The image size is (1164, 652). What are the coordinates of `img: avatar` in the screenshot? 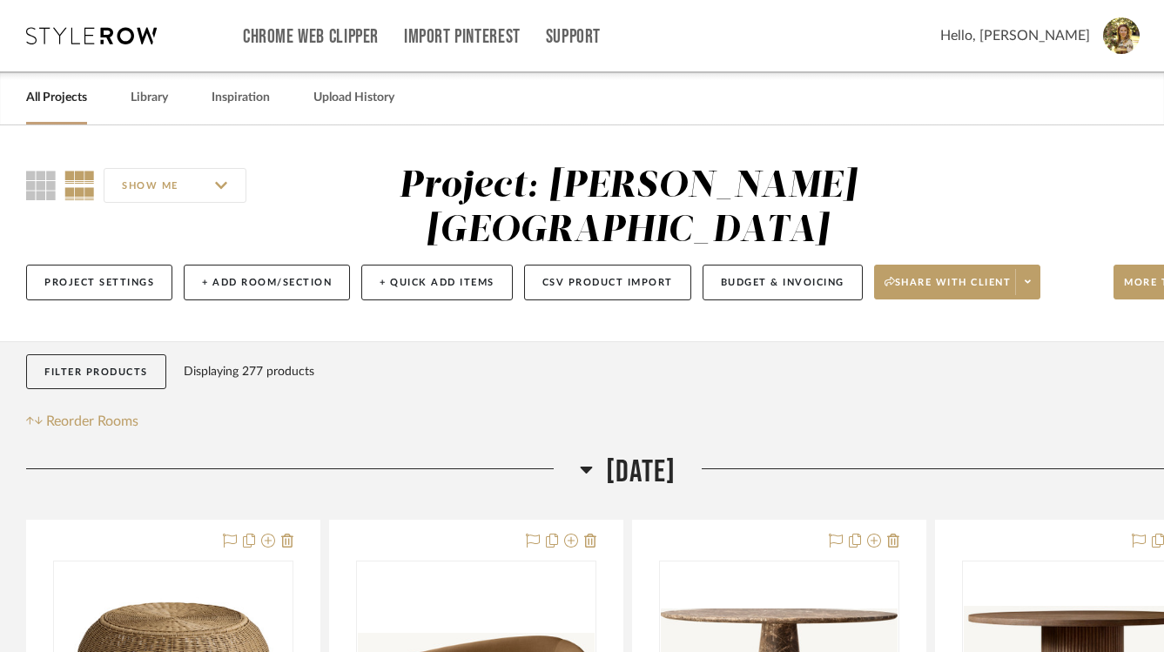 It's located at (1121, 36).